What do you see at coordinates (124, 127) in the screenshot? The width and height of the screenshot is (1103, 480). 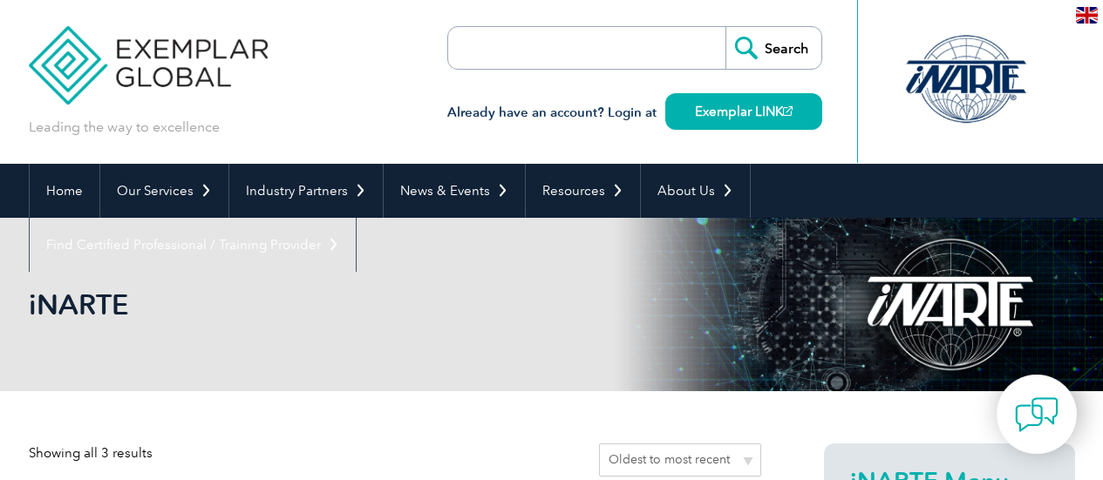 I see `p: Leading the way to excellence` at bounding box center [124, 127].